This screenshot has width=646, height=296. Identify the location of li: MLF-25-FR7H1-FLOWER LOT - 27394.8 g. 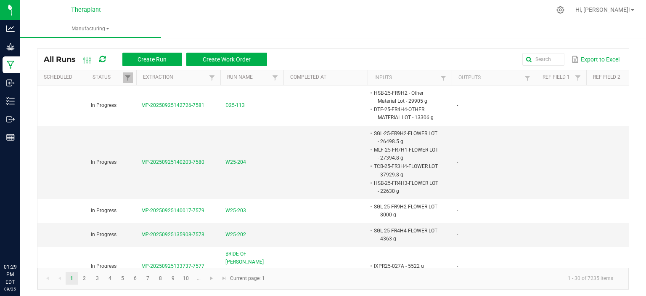
(406, 153).